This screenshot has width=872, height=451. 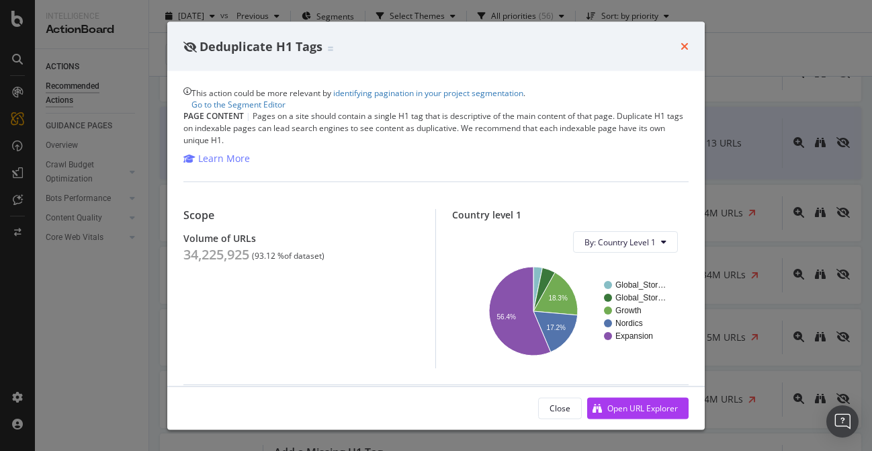 I want to click on div: modal, so click(x=436, y=225).